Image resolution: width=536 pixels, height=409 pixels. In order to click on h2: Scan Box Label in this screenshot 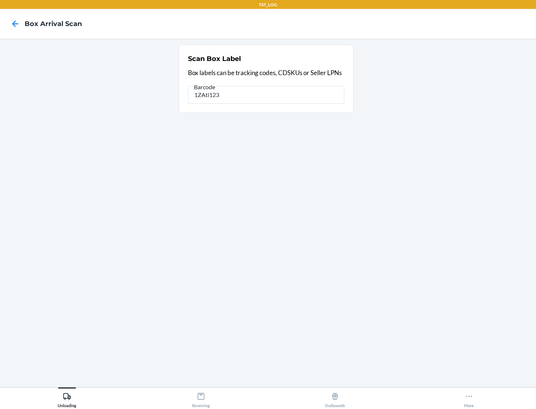, I will do `click(214, 59)`.